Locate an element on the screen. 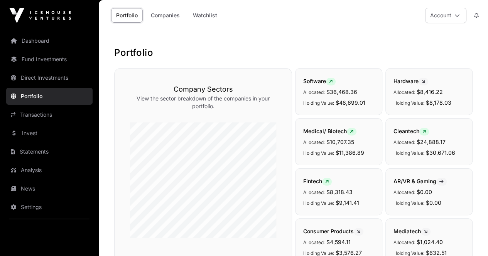 This screenshot has width=488, height=256. span: $1,024.40 is located at coordinates (430, 242).